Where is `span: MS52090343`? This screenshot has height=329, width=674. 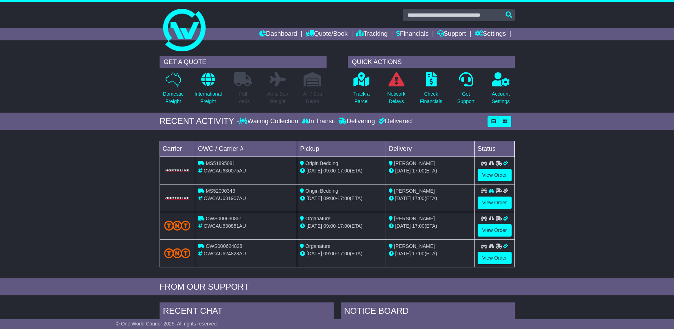 span: MS52090343 is located at coordinates (220, 191).